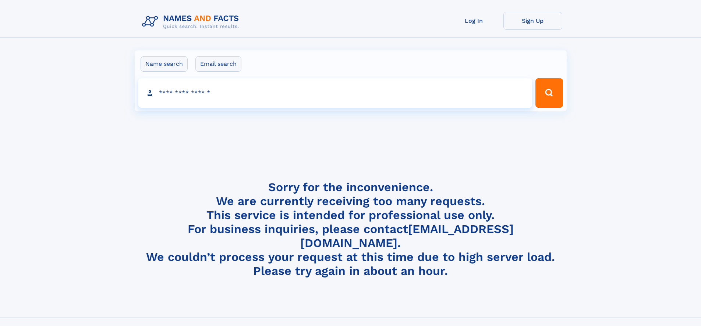 The height and width of the screenshot is (326, 701). Describe the element at coordinates (474, 21) in the screenshot. I see `a: Log In` at that location.